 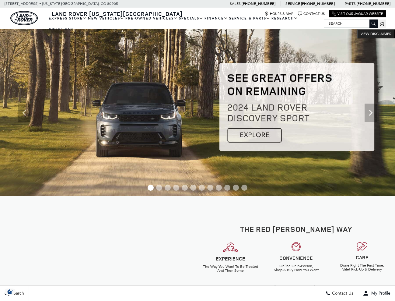 I want to click on span: Go to slide 1, so click(x=151, y=187).